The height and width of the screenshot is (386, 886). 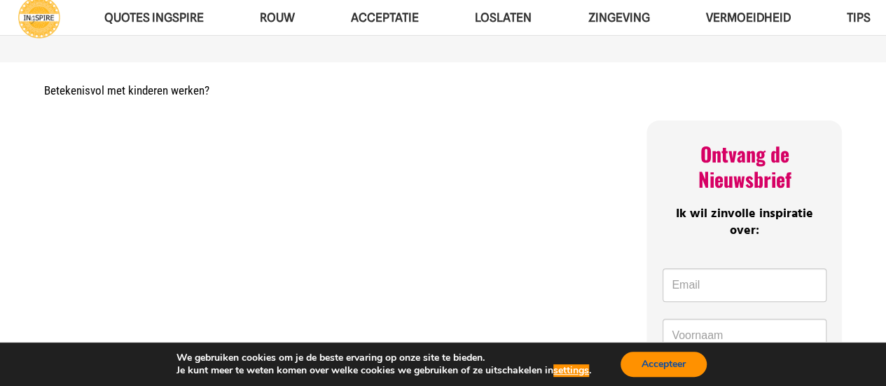 What do you see at coordinates (277, 18) in the screenshot?
I see `span: ROUW` at bounding box center [277, 18].